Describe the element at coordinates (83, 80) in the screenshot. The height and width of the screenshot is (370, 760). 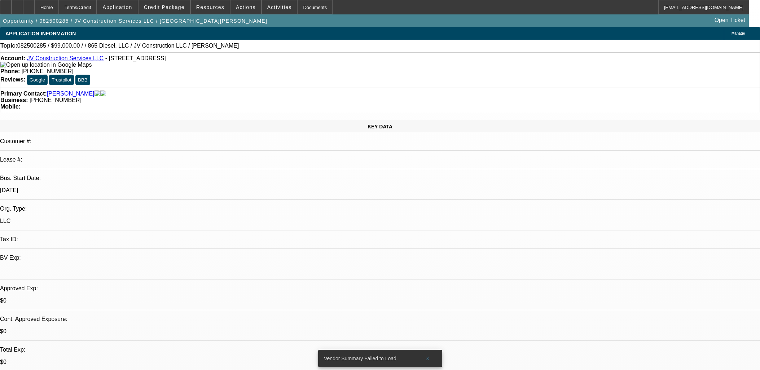
I see `button: BBB` at that location.